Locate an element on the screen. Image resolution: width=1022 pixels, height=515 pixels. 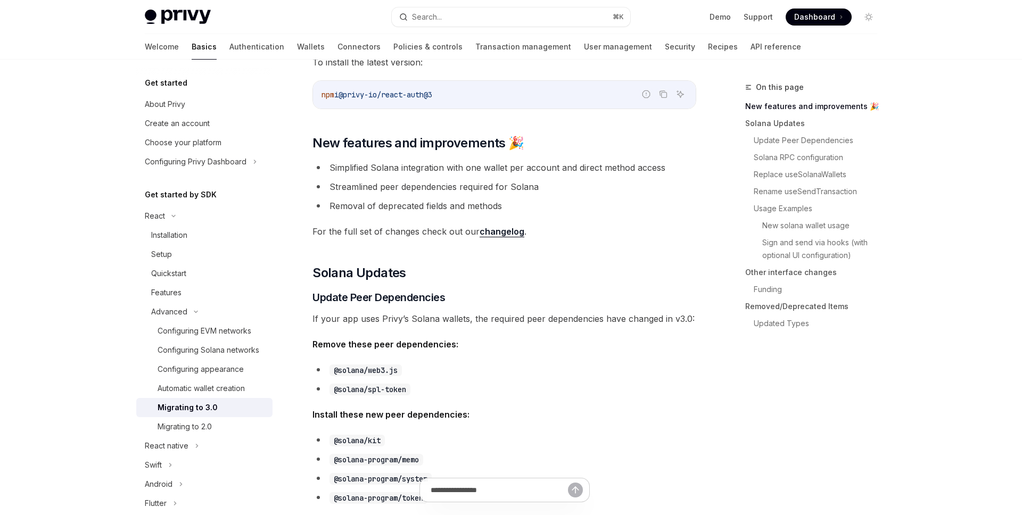
code: @solana-program/system is located at coordinates (380, 479).